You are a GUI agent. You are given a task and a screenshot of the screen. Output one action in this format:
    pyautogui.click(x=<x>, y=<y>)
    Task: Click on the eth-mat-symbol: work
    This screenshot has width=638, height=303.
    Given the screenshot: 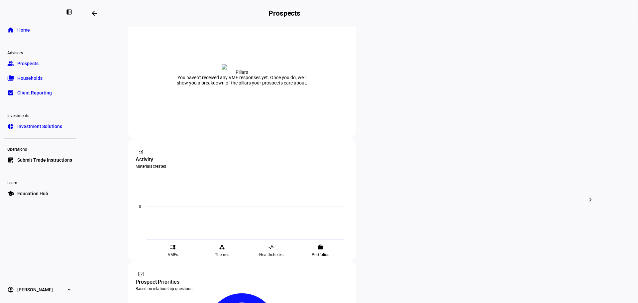 What is the action you would take?
    pyautogui.click(x=320, y=247)
    